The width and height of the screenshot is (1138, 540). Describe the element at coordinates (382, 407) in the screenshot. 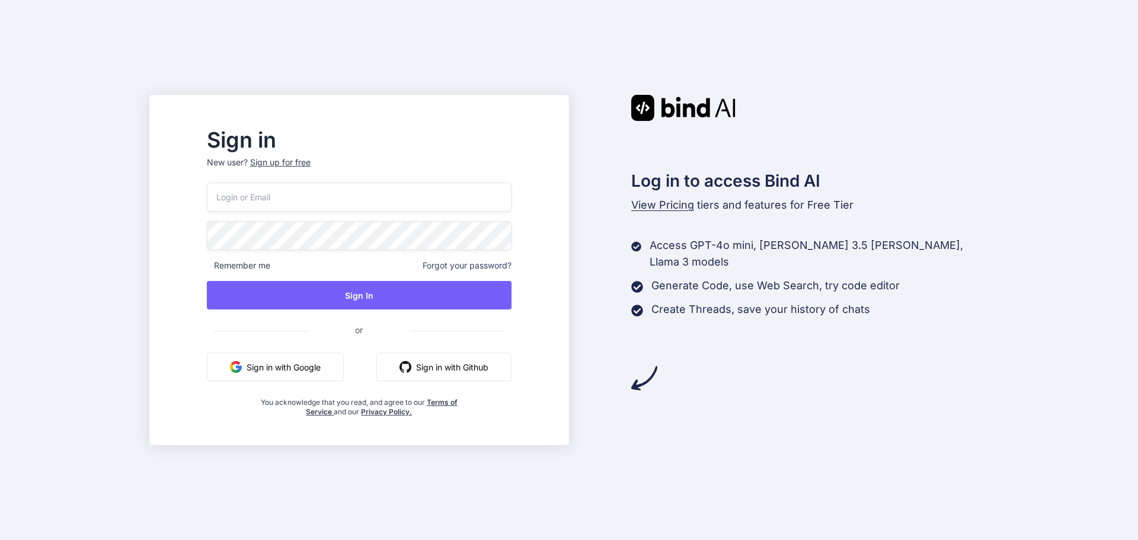

I see `a: Terms of Service` at that location.